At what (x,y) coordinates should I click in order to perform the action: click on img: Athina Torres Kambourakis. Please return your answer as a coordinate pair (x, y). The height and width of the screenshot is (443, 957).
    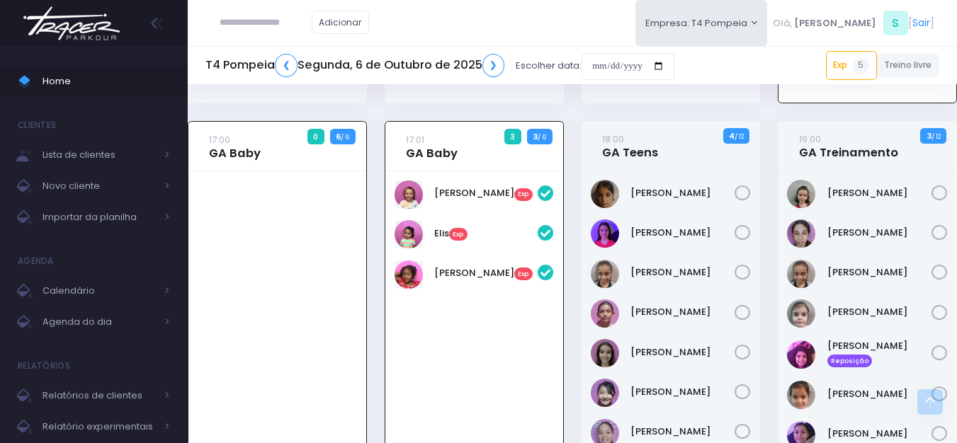
    Looking at the image, I should click on (605, 234).